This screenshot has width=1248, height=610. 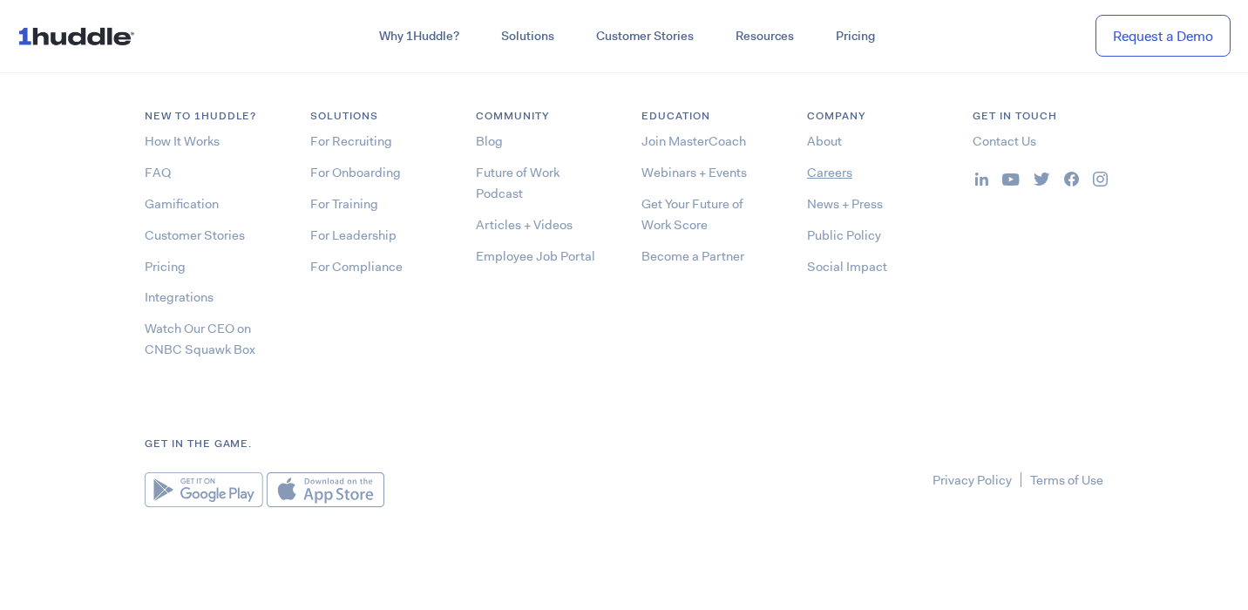 What do you see at coordinates (524, 225) in the screenshot?
I see `a: Articles + Videos` at bounding box center [524, 225].